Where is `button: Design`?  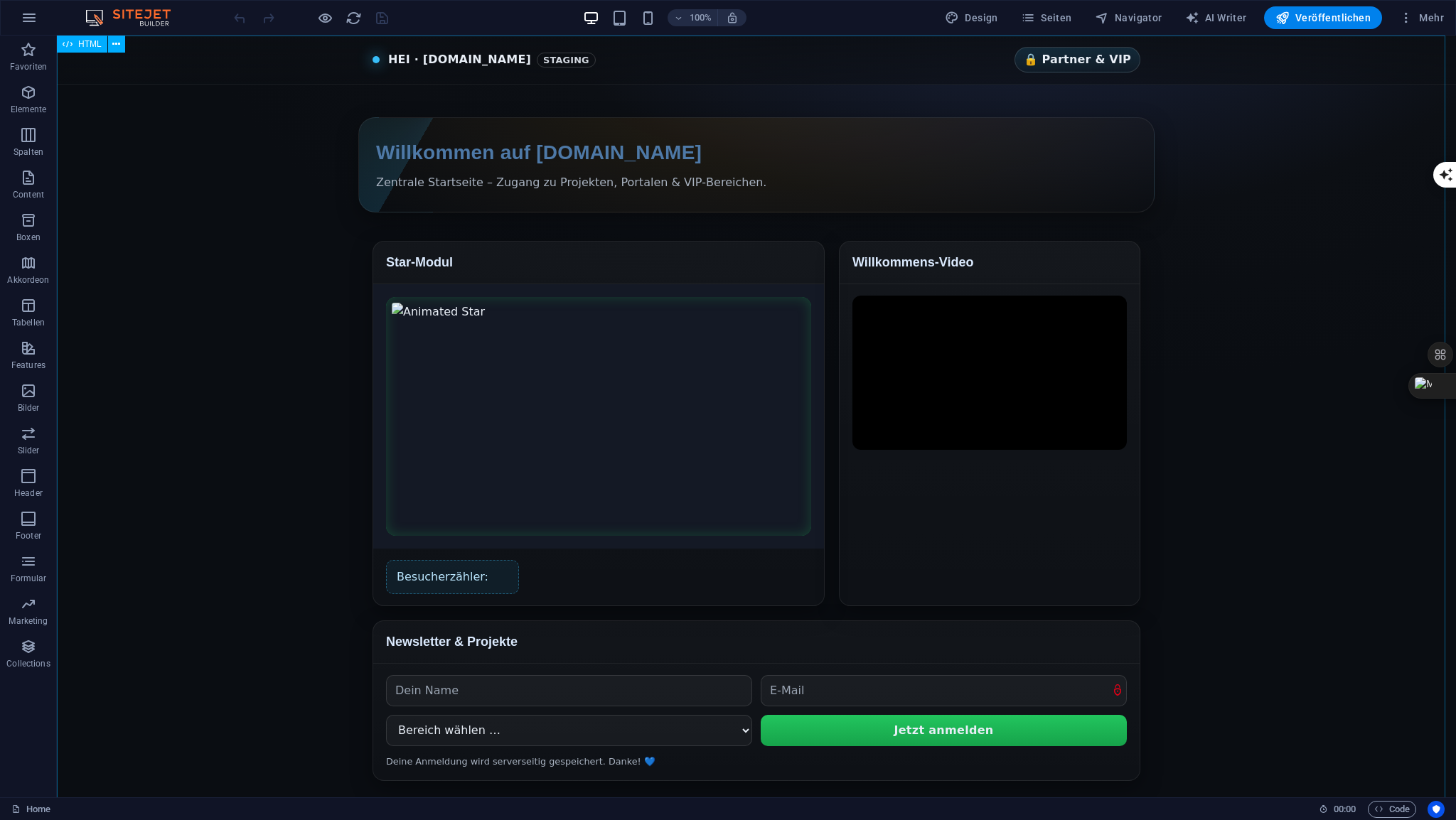 button: Design is located at coordinates (971, 18).